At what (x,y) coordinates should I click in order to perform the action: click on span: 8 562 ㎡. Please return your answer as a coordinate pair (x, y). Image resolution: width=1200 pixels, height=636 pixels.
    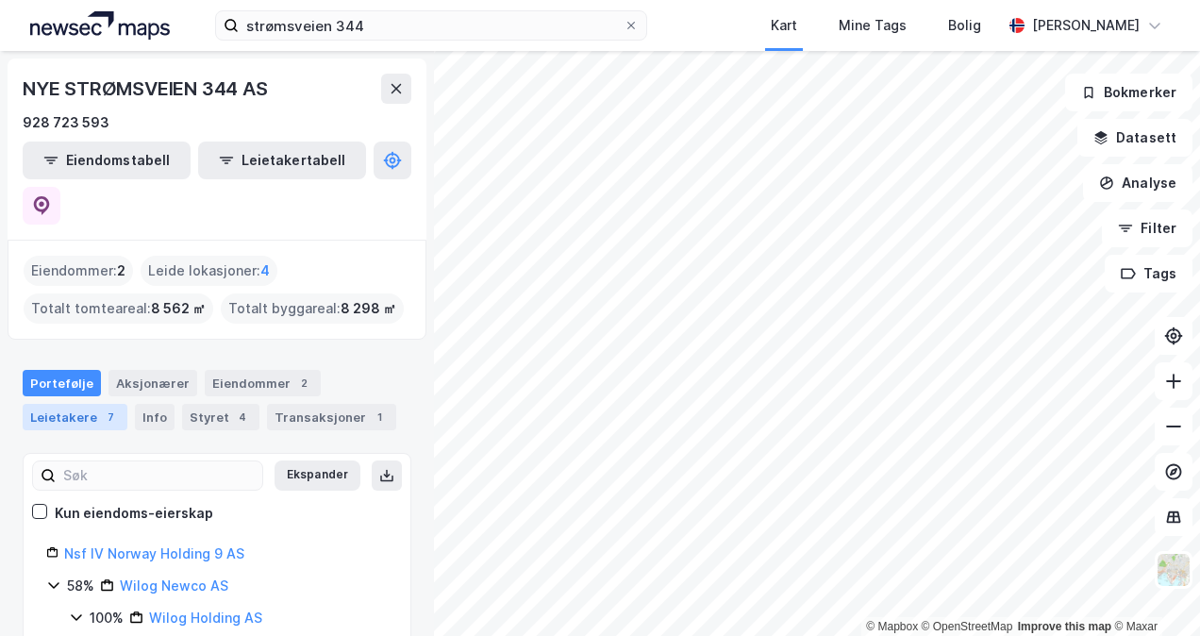
    Looking at the image, I should click on (178, 308).